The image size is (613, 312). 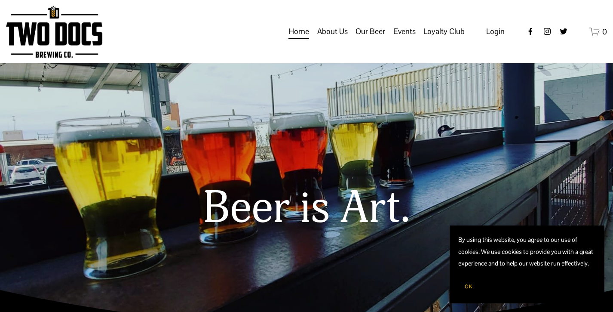 What do you see at coordinates (54, 31) in the screenshot?
I see `img: Two Docs Brewing Co.` at bounding box center [54, 31].